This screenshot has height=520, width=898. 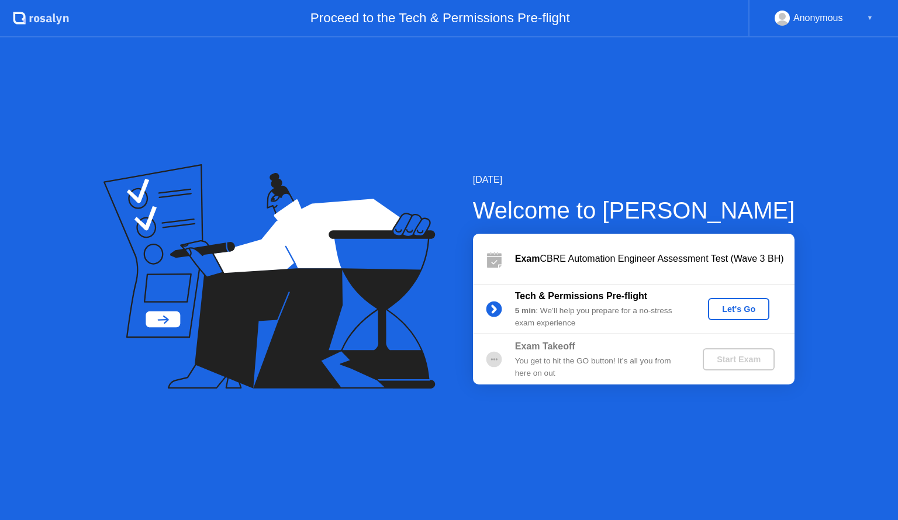 What do you see at coordinates (526, 310) in the screenshot?
I see `b: 5 min` at bounding box center [526, 310].